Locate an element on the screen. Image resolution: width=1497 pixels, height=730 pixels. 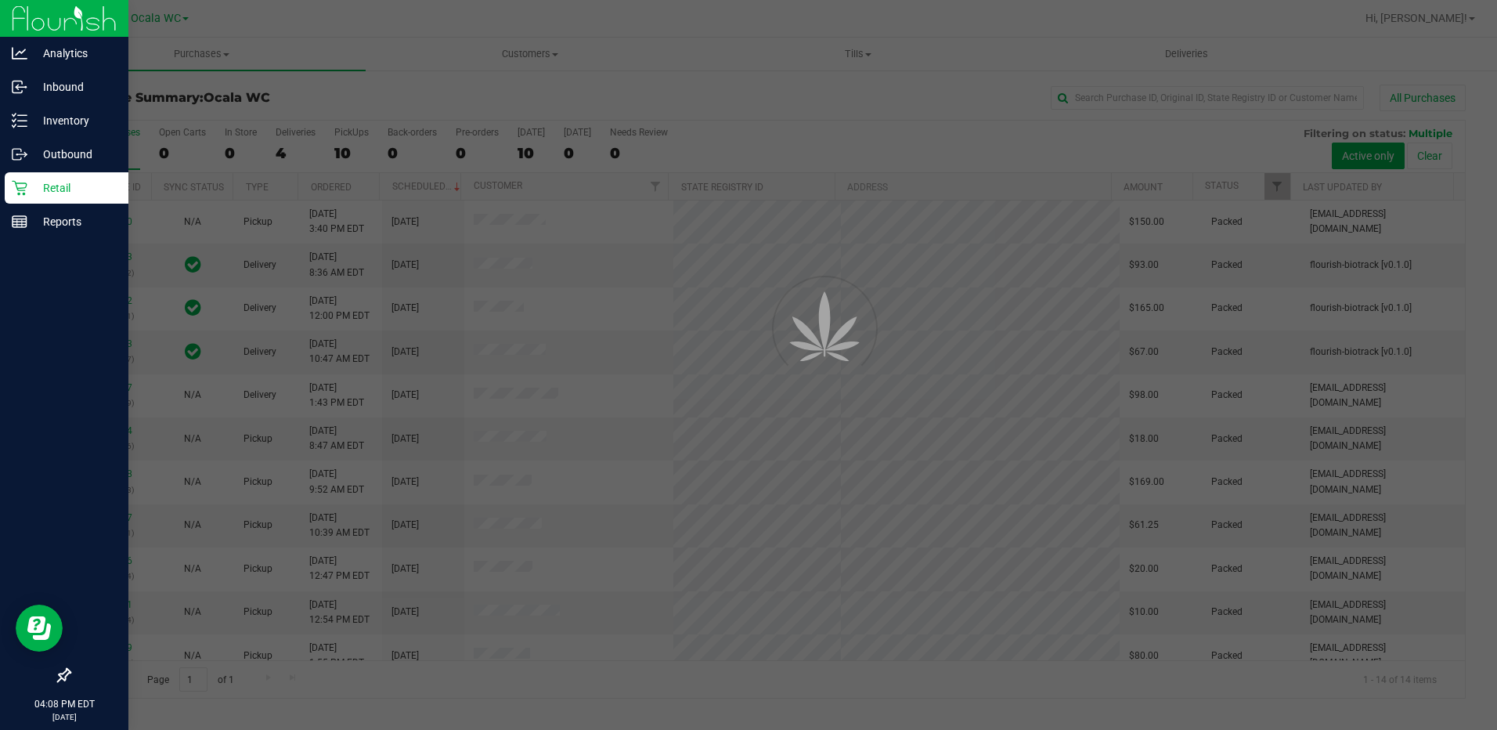
p: Retail is located at coordinates (74, 188).